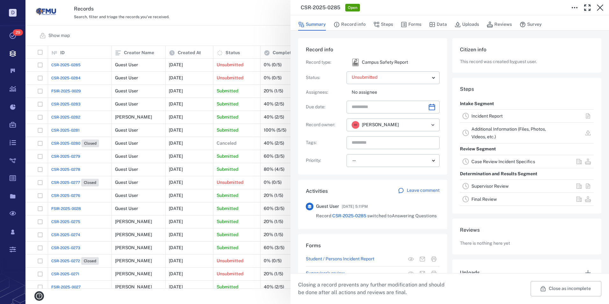  I want to click on p: Due date :, so click(325, 107).